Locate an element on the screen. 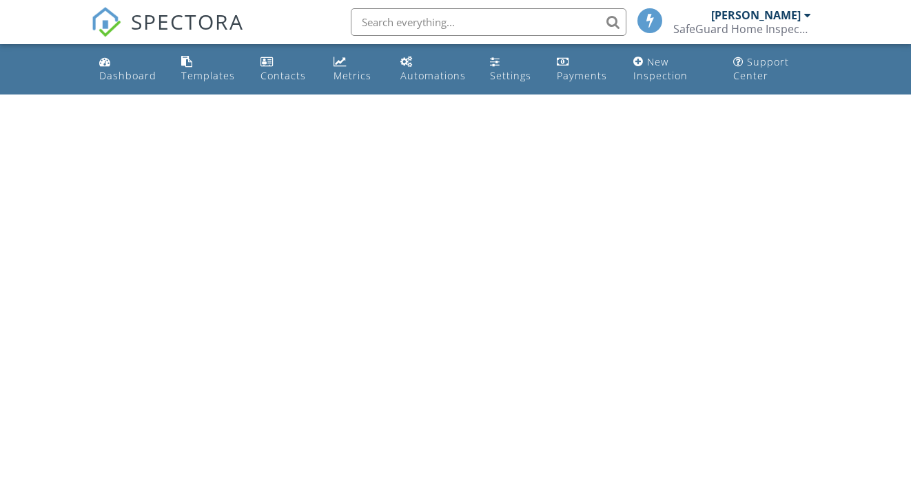 This screenshot has width=911, height=498. a: Templates is located at coordinates (210, 69).